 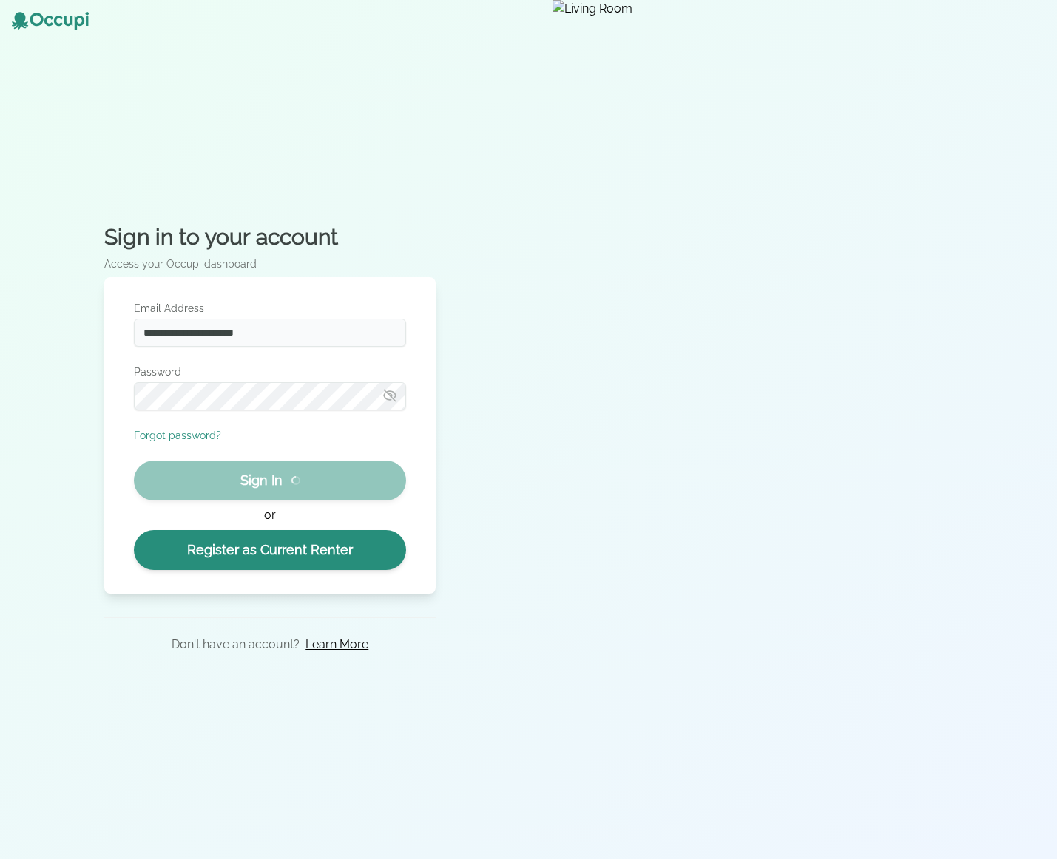 I want to click on button: Forgot password?, so click(x=177, y=435).